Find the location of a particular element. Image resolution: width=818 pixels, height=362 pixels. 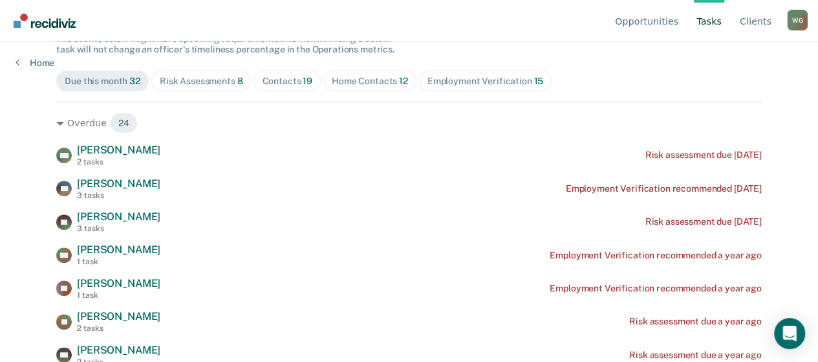

div: W G is located at coordinates (798, 20).